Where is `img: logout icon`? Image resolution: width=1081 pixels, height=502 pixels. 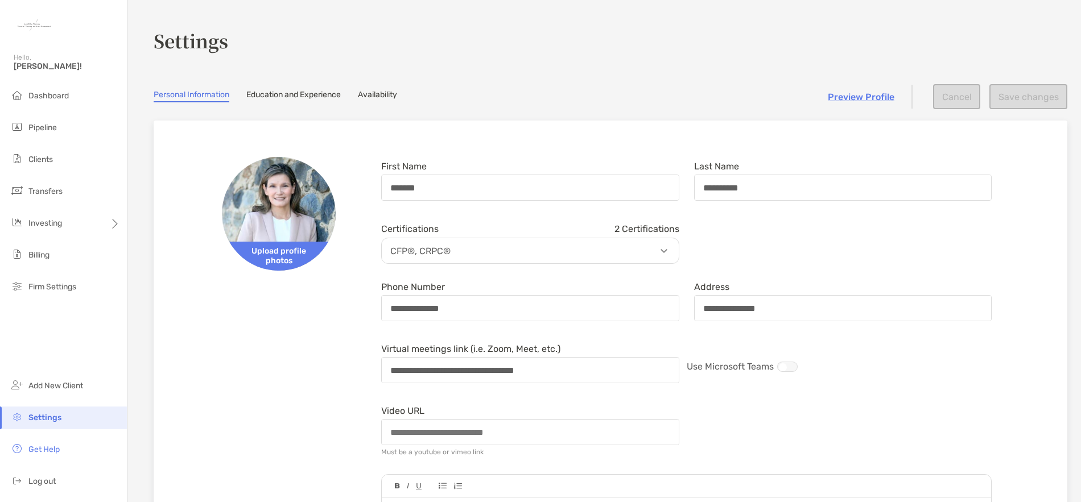
img: logout icon is located at coordinates (17, 481).